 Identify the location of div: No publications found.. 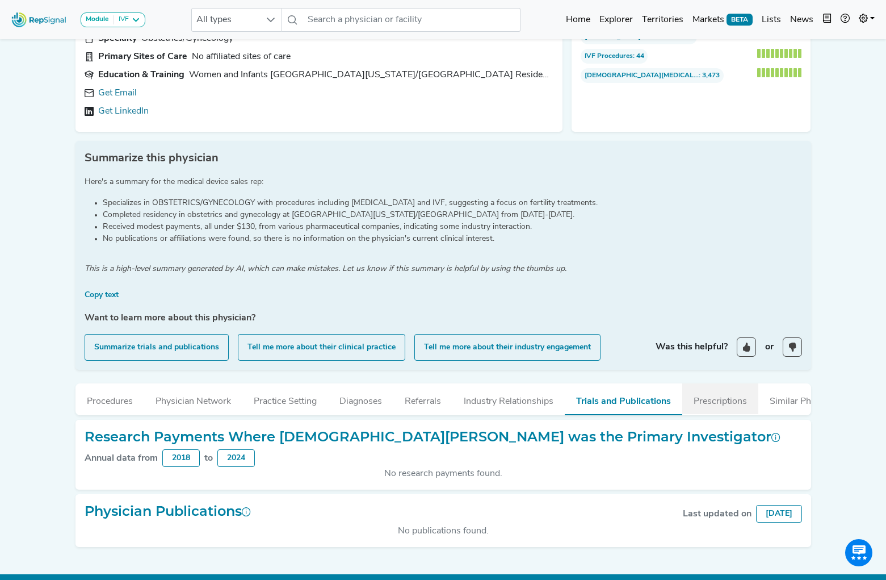
(443, 531).